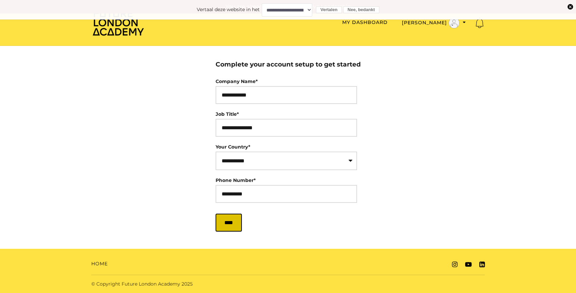 The width and height of the screenshot is (576, 293). What do you see at coordinates (434, 23) in the screenshot?
I see `button: Toggle menu` at bounding box center [434, 23].